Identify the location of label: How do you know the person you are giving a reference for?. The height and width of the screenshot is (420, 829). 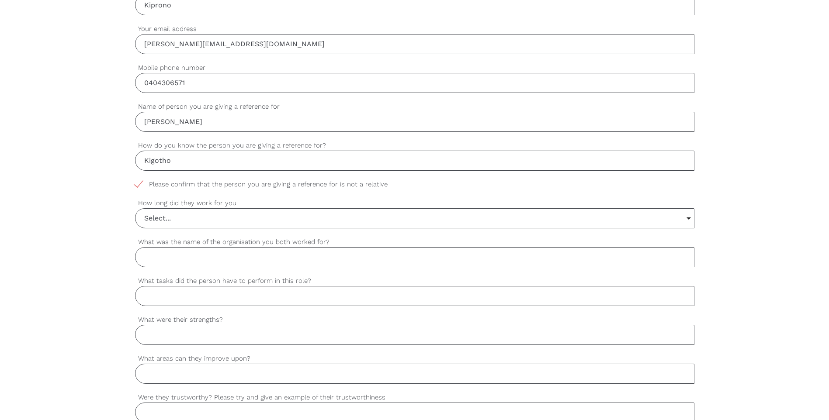
(415, 145).